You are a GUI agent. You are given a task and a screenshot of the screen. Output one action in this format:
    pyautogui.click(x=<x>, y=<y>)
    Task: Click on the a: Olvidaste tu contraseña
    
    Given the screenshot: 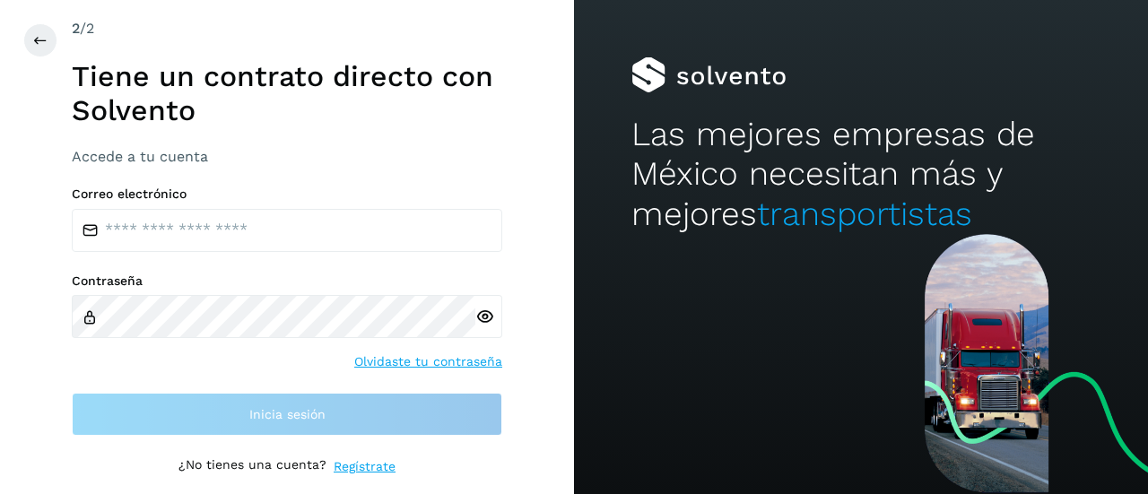 What is the action you would take?
    pyautogui.click(x=428, y=362)
    